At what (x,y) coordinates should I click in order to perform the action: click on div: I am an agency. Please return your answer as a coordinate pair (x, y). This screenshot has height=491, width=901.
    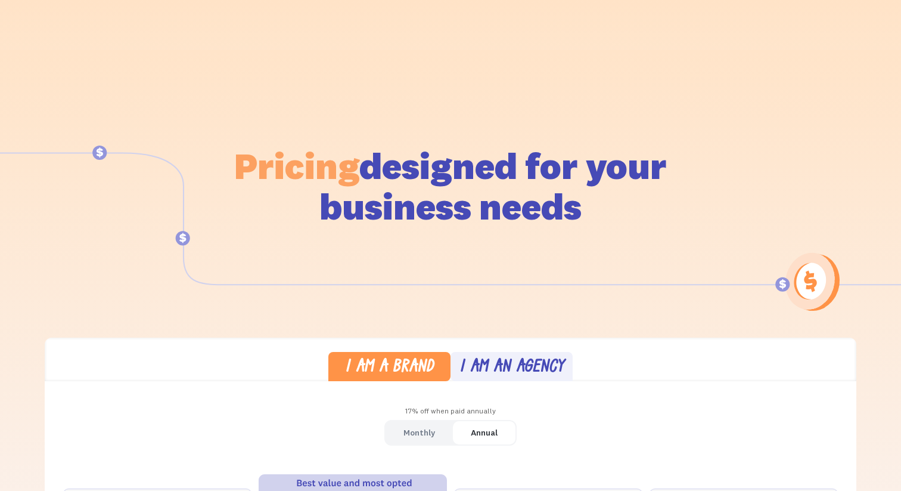
    Looking at the image, I should click on (512, 367).